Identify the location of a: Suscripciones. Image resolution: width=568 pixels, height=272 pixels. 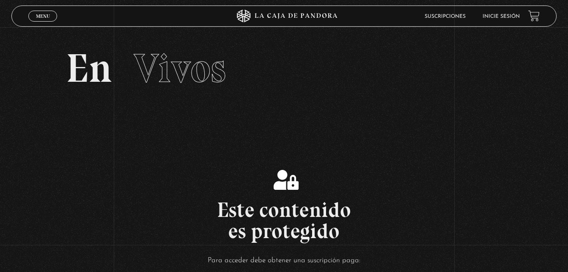
(445, 16).